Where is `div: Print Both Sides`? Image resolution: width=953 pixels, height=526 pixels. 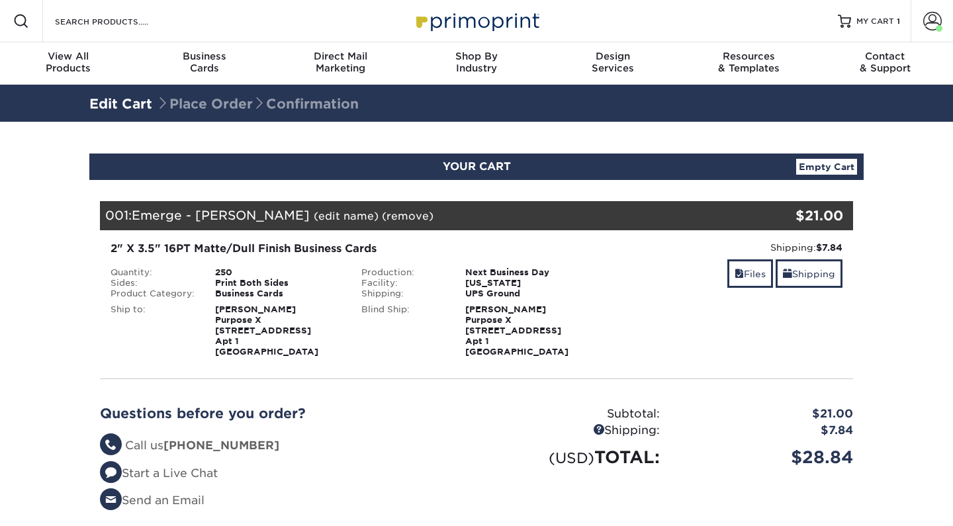 div: Print Both Sides is located at coordinates (278, 283).